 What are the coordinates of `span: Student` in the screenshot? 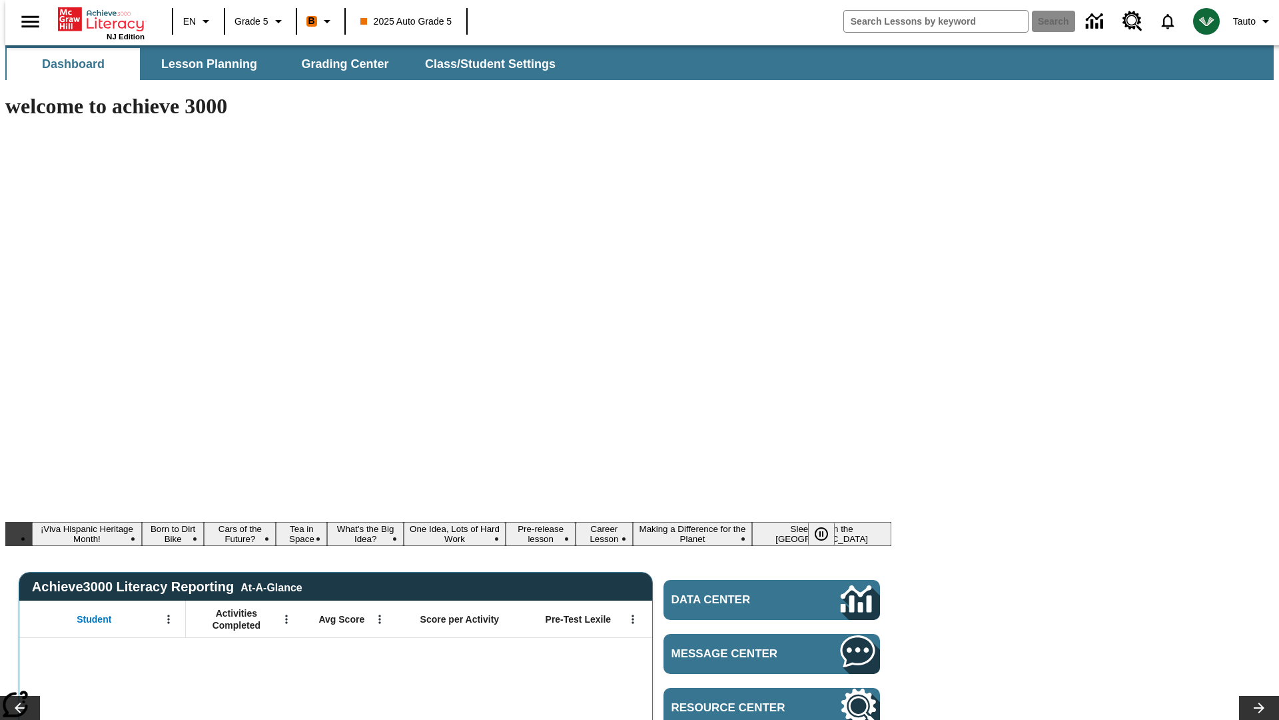 It's located at (94, 619).